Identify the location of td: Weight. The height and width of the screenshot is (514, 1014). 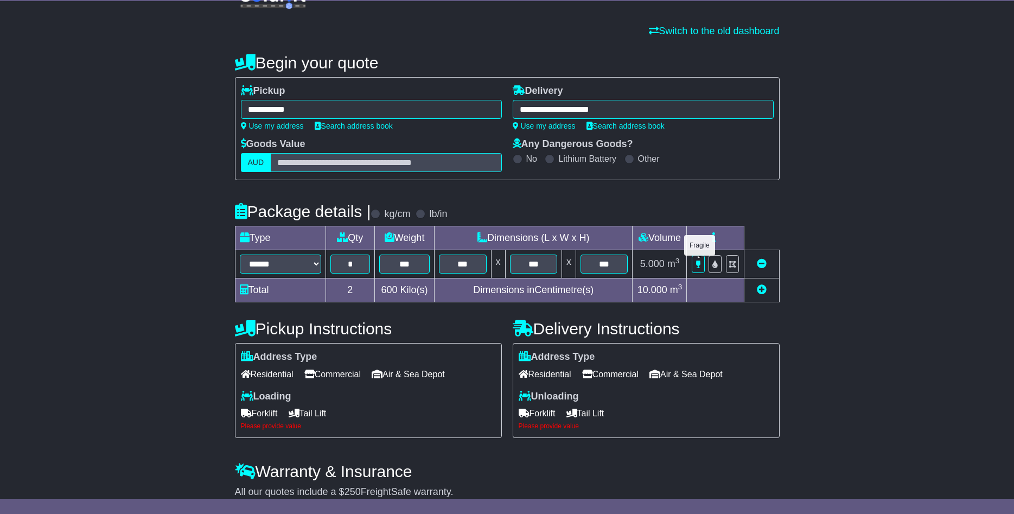
(405, 238).